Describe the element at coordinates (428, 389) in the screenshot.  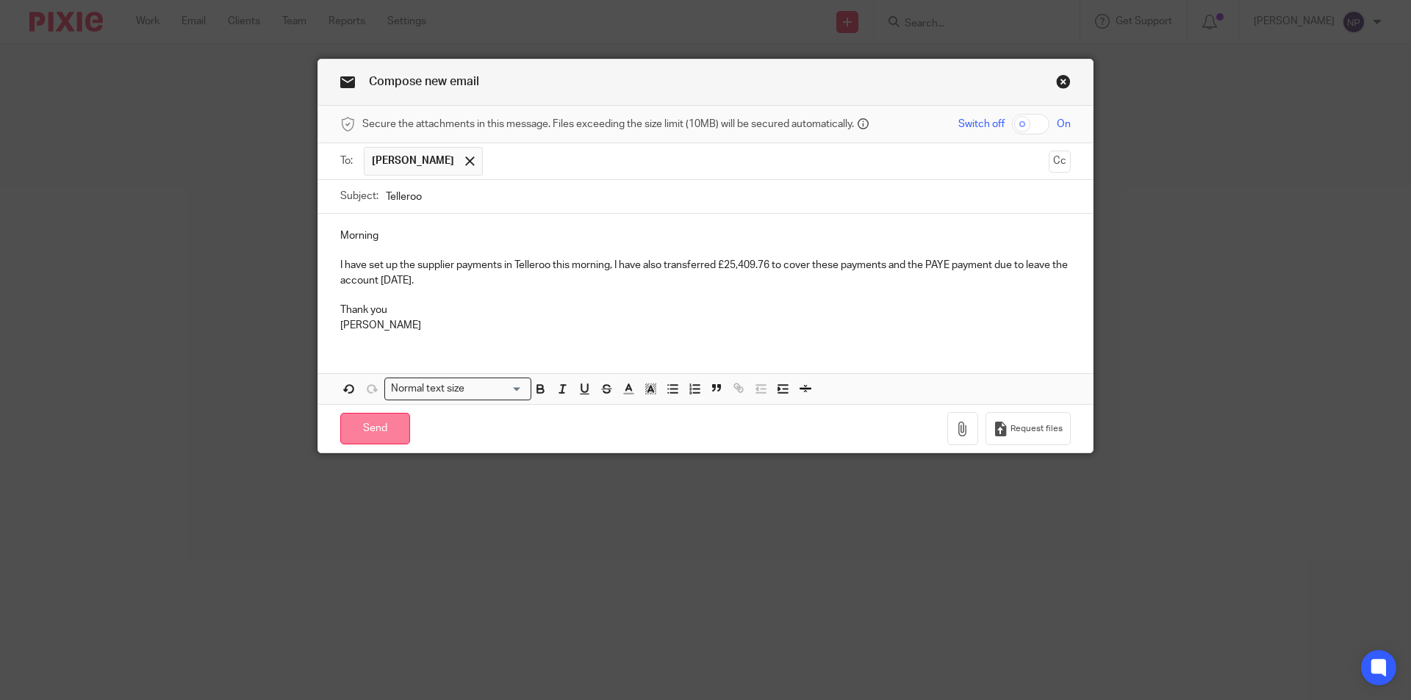
I see `span: Normal text size` at that location.